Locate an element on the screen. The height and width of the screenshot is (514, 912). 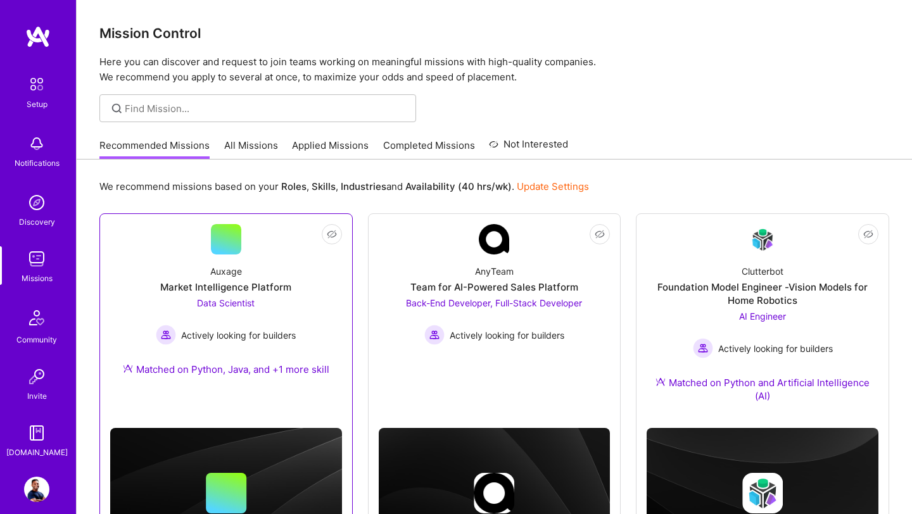
img: setup is located at coordinates (37, 84).